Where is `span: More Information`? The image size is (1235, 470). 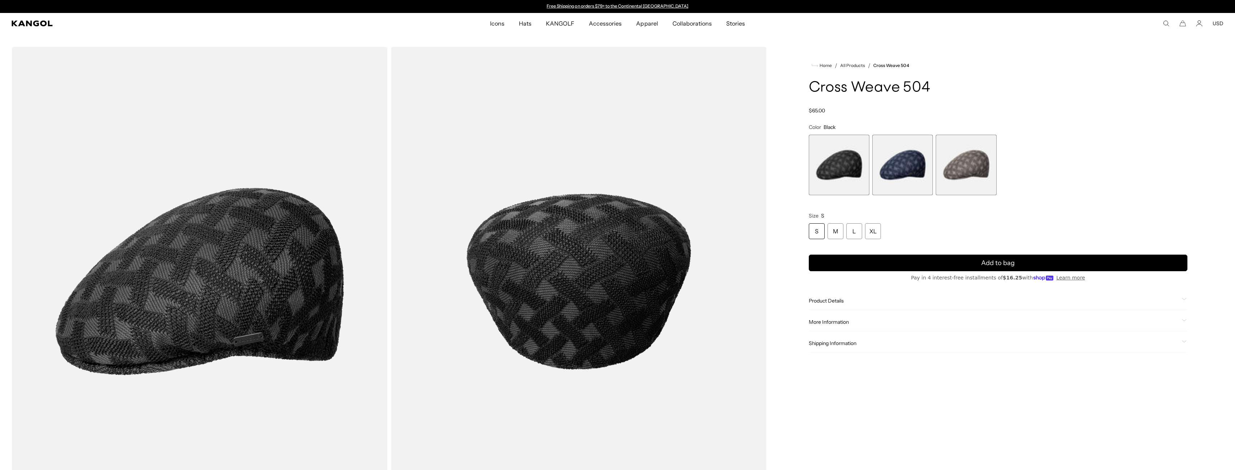
span: More Information is located at coordinates (994, 322).